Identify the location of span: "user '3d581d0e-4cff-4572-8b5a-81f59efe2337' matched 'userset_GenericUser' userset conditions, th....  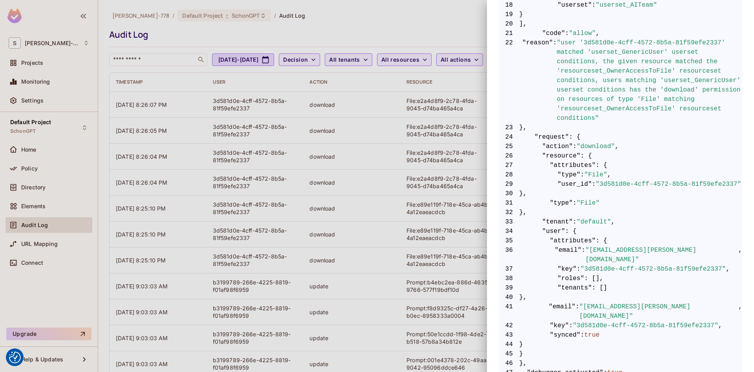
(650, 81).